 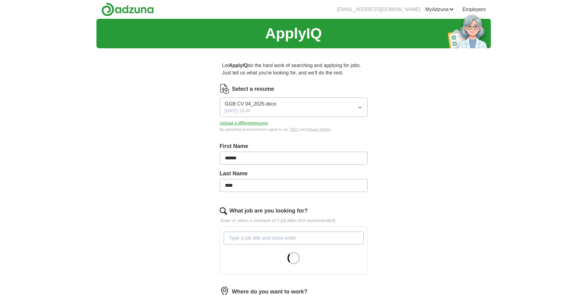 What do you see at coordinates (127, 9) in the screenshot?
I see `img: Adzuna logo` at bounding box center [127, 9].